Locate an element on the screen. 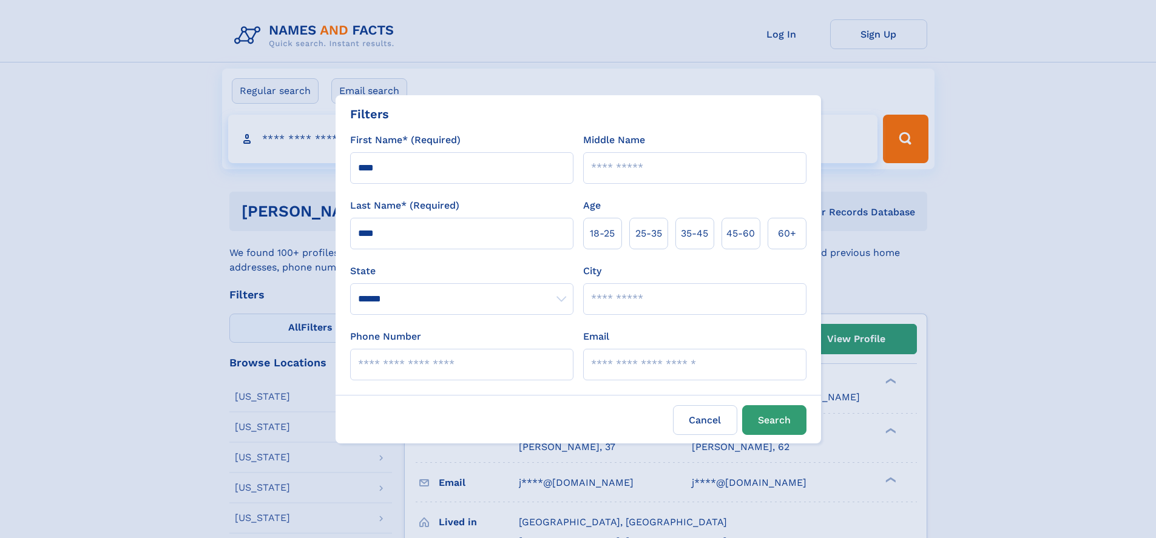 This screenshot has height=538, width=1156. label: State is located at coordinates (462, 271).